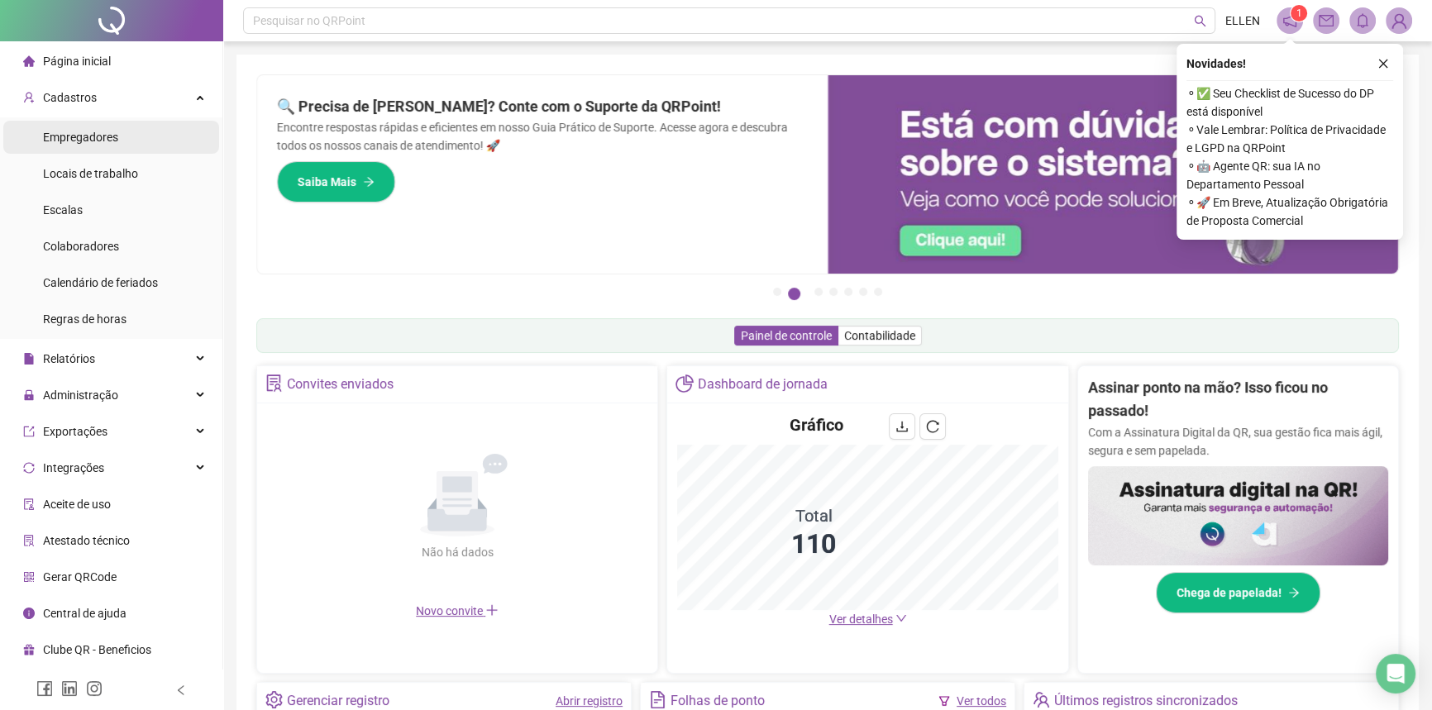  I want to click on span: ⚬ 🤖 Agente QR: sua IA no Departamento Pessoal, so click(1289, 175).